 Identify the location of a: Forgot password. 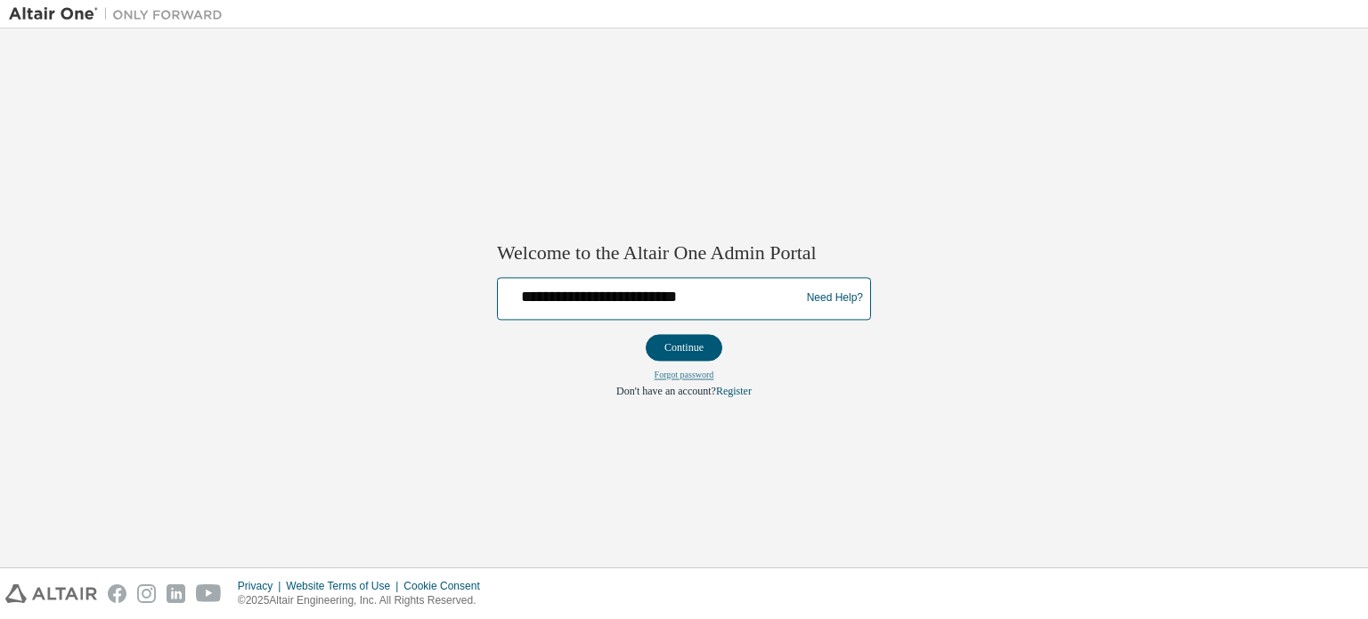
(684, 374).